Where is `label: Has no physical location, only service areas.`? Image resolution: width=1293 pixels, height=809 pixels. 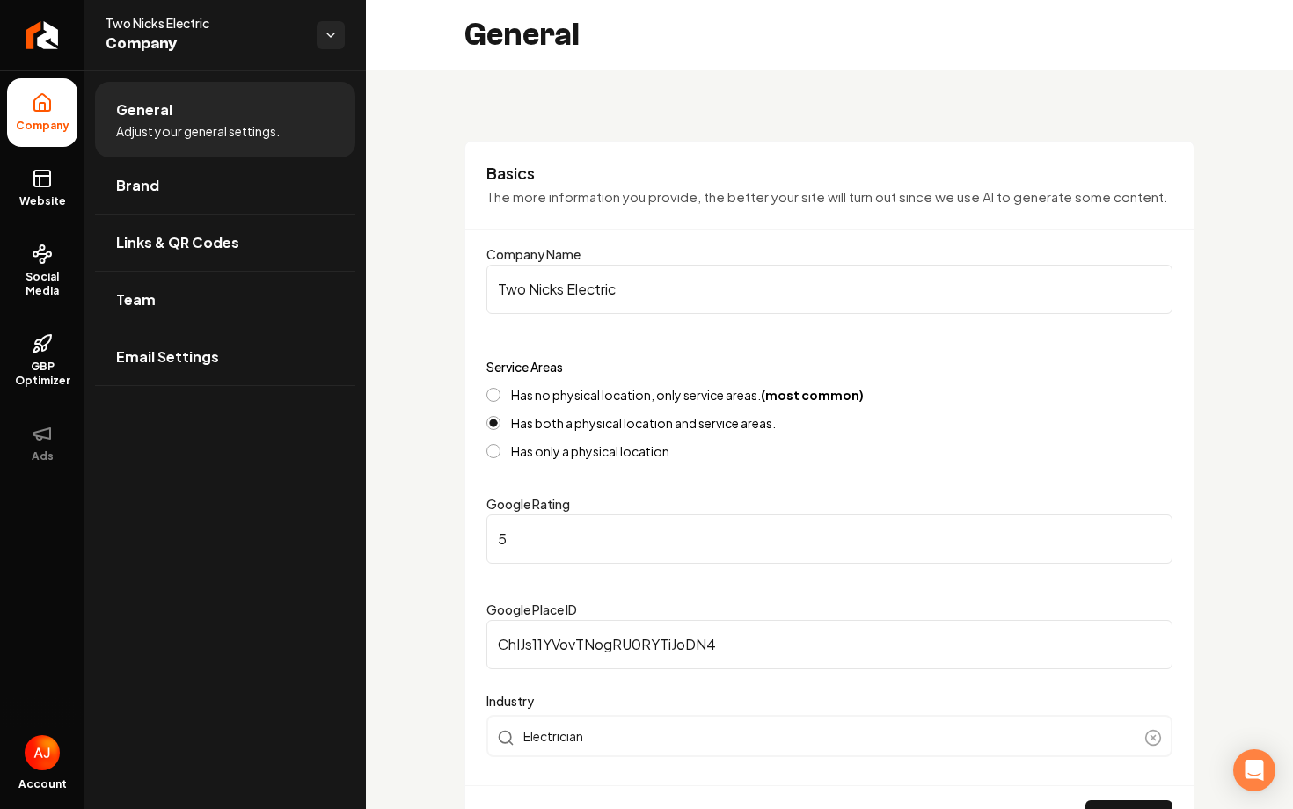
label: Has no physical location, only service areas. is located at coordinates (687, 395).